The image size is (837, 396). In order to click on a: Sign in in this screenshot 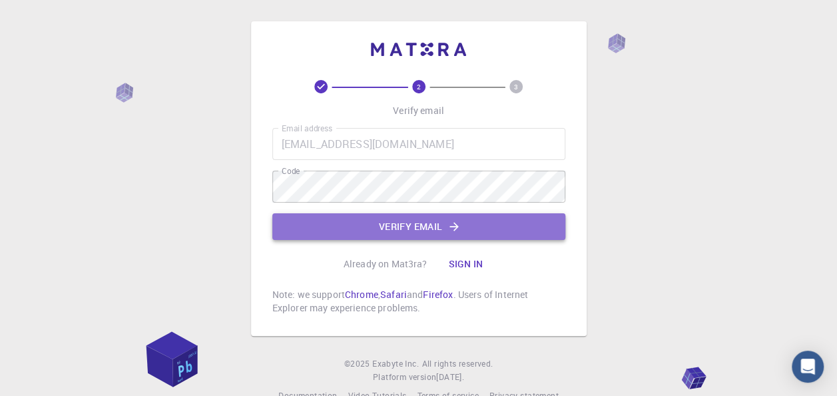, I will do `click(466, 264)`.